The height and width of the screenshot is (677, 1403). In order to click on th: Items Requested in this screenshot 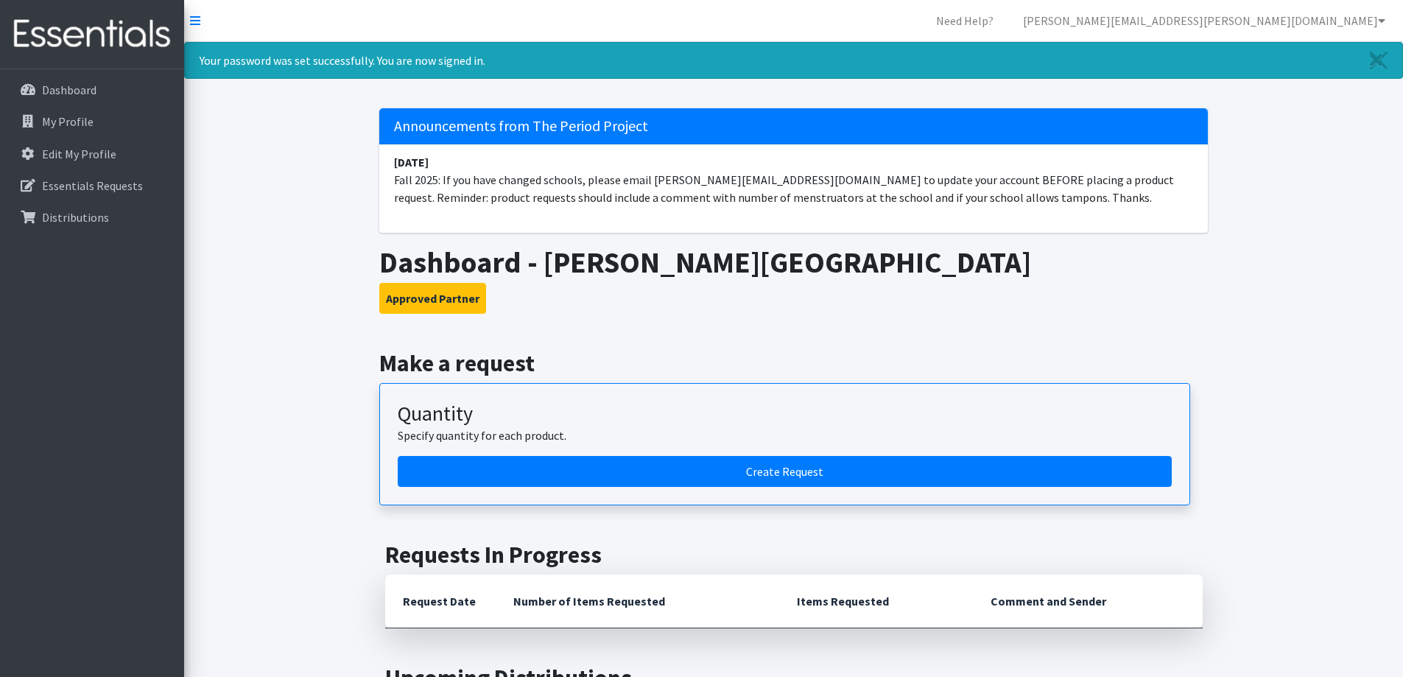, I will do `click(876, 601)`.